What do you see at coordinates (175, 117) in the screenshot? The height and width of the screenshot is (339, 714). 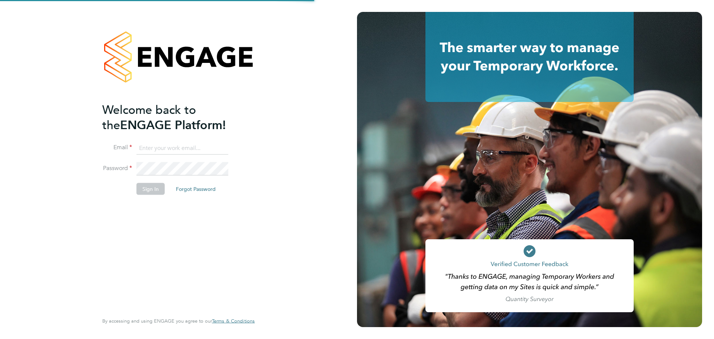 I see `h2: ENGAGE Platform!` at bounding box center [175, 117].